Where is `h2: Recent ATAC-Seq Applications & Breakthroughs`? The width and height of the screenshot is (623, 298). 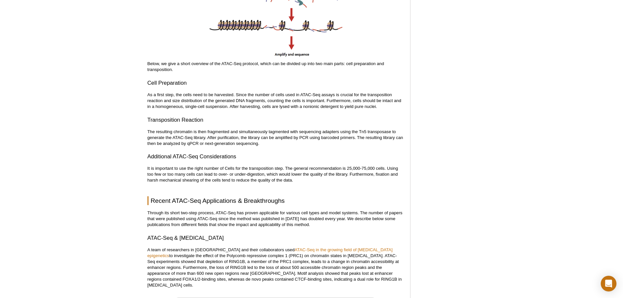 h2: Recent ATAC-Seq Applications & Breakthroughs is located at coordinates (276, 201).